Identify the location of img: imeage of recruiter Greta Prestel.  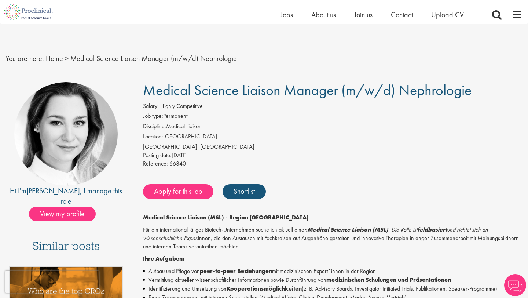
(66, 134).